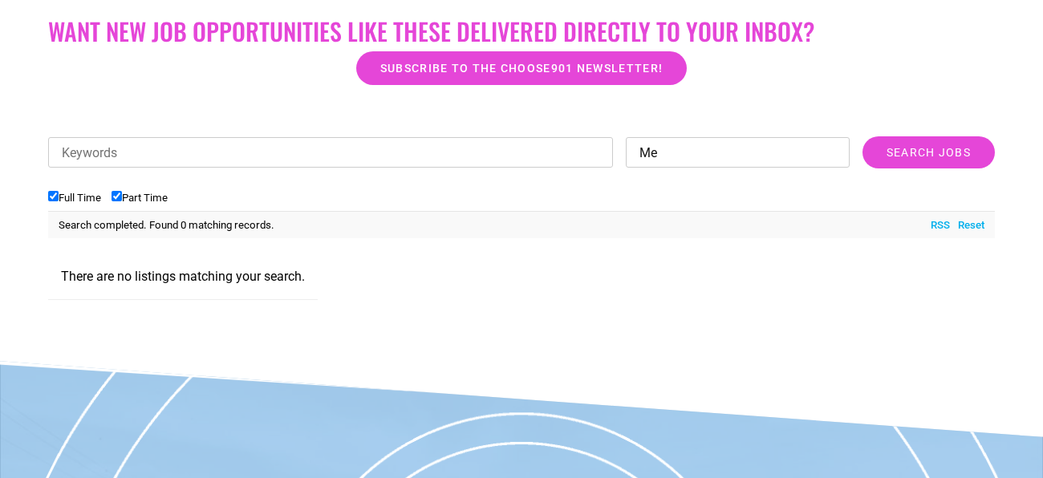  What do you see at coordinates (183, 277) in the screenshot?
I see `li: There are no listings matching your search.` at bounding box center [183, 277].